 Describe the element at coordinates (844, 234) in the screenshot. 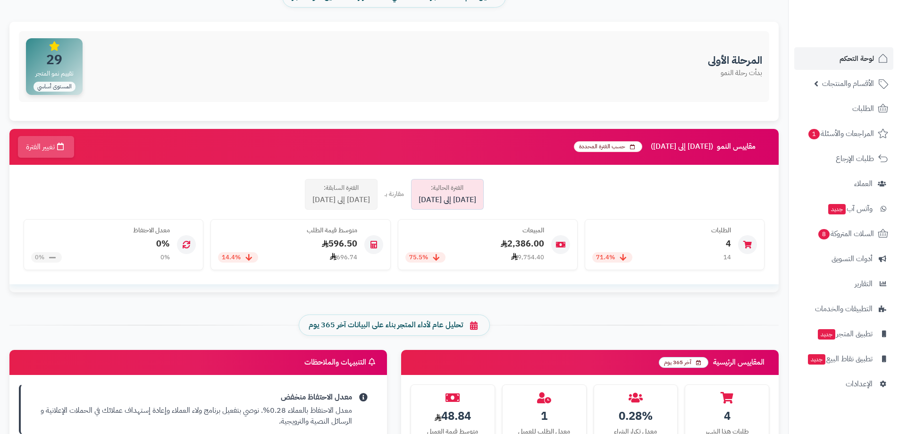

I see `a: السلات المتروكة8` at that location.